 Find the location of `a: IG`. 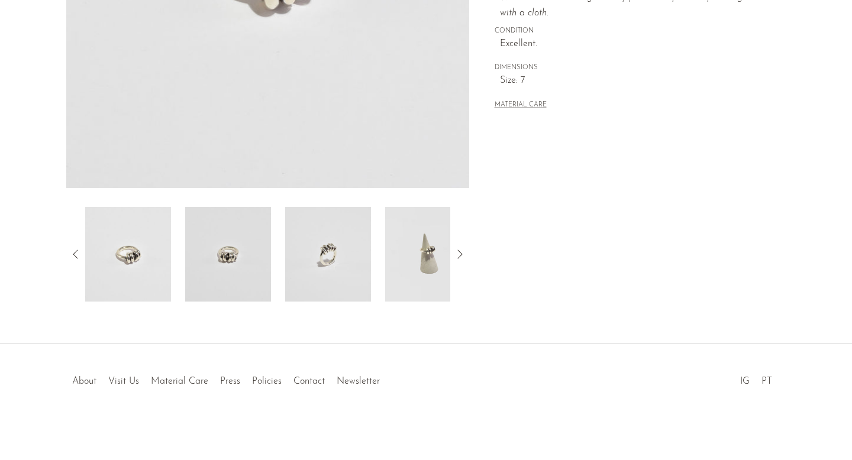

a: IG is located at coordinates (745, 382).